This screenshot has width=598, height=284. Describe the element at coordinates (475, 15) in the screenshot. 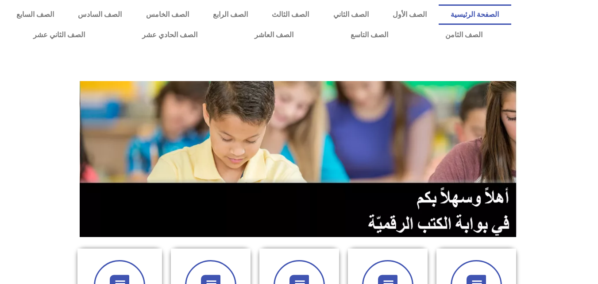

I see `a: الصفحة الرئيسية` at that location.